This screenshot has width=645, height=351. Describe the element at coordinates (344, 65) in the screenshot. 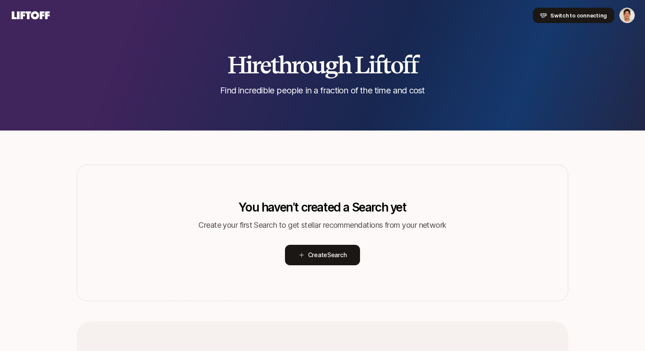

I see `span: through Liftoff` at that location.